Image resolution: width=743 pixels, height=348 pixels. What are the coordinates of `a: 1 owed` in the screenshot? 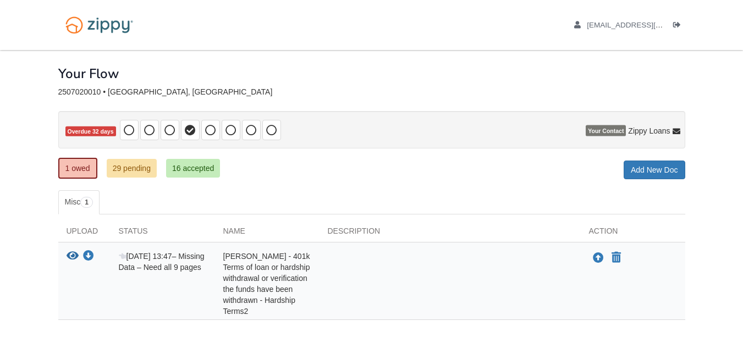 It's located at (78, 168).